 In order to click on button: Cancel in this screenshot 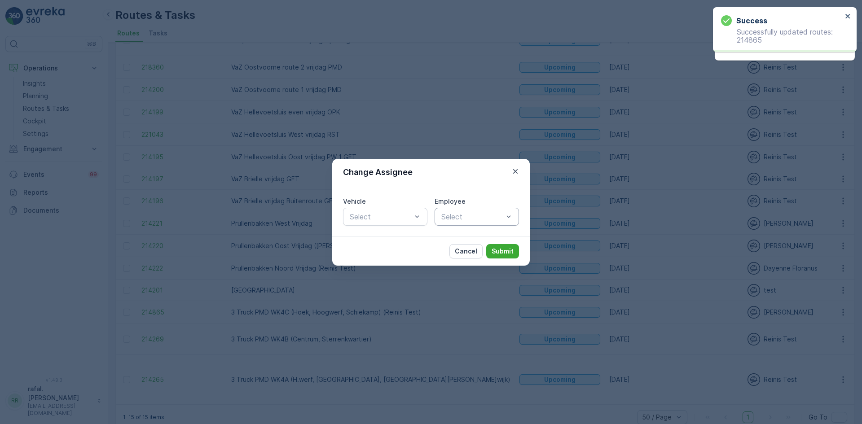, I will do `click(466, 252)`.